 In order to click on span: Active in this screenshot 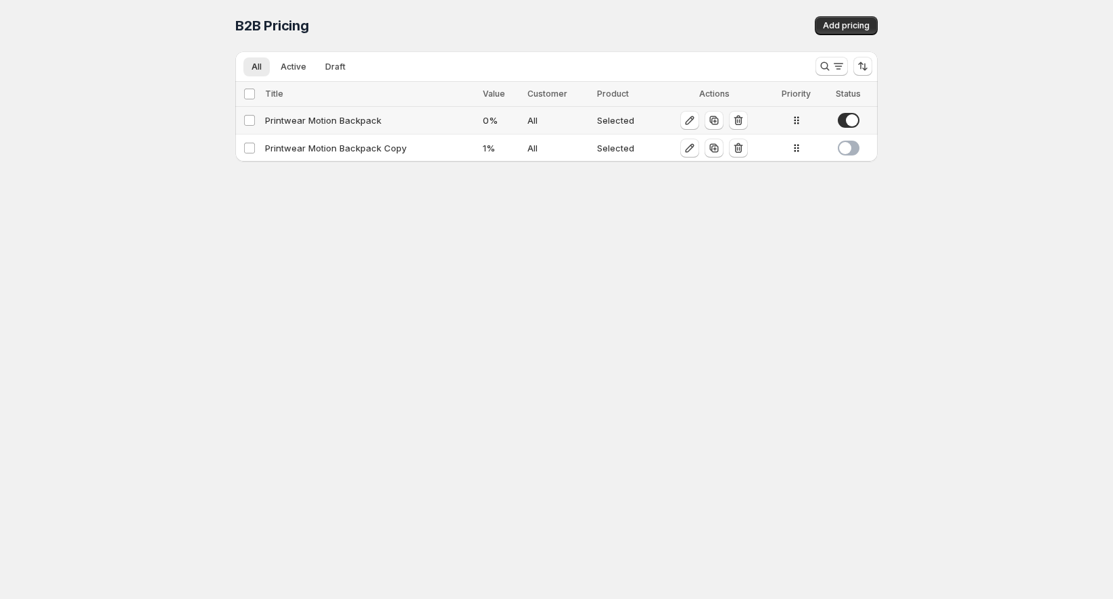, I will do `click(293, 67)`.